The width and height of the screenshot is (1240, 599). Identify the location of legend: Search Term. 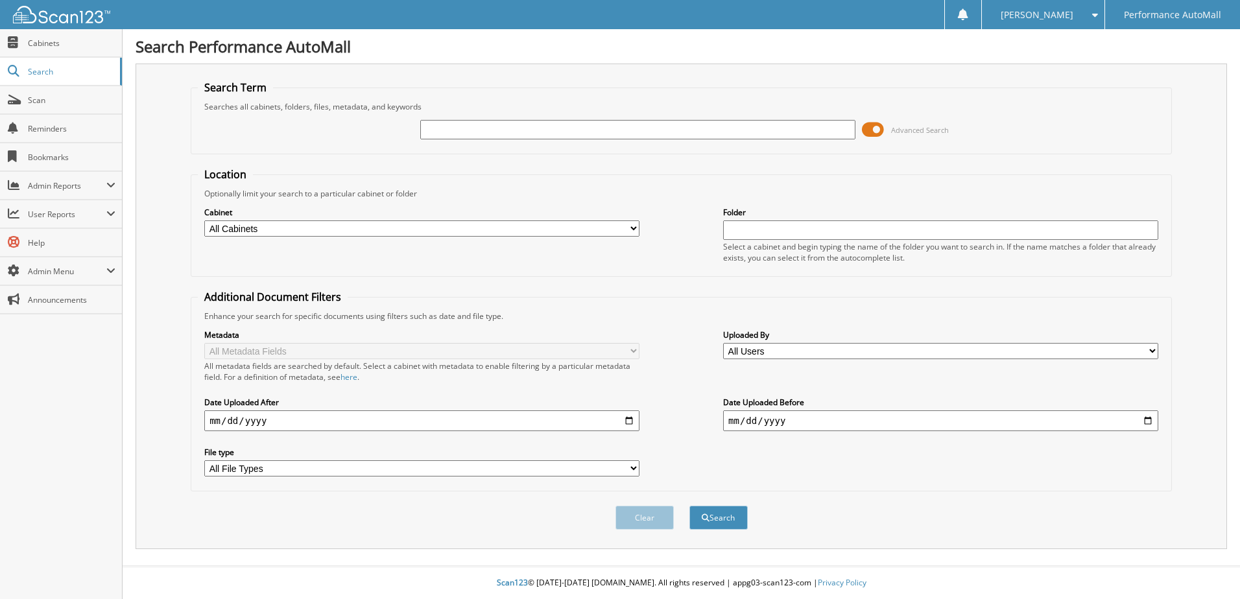
(235, 88).